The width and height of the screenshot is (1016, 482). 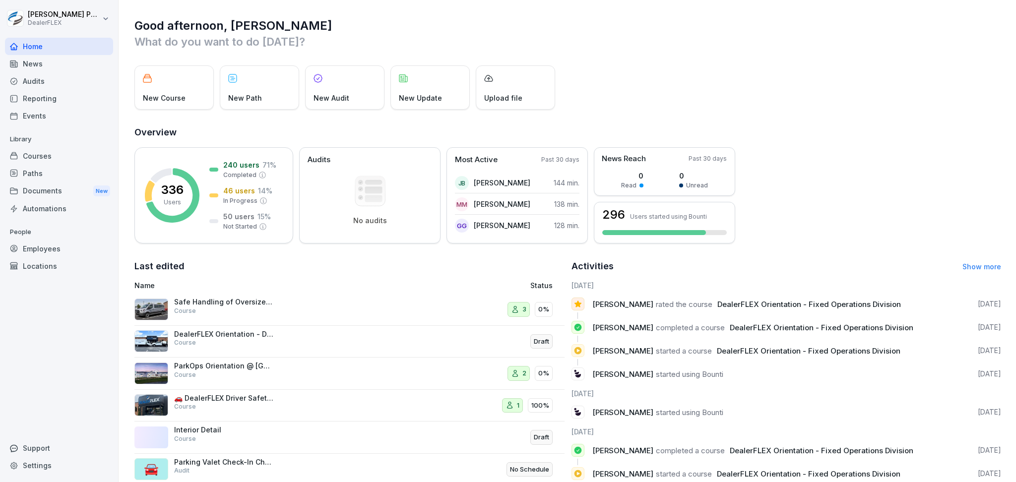 What do you see at coordinates (370, 221) in the screenshot?
I see `p: No audits` at bounding box center [370, 221].